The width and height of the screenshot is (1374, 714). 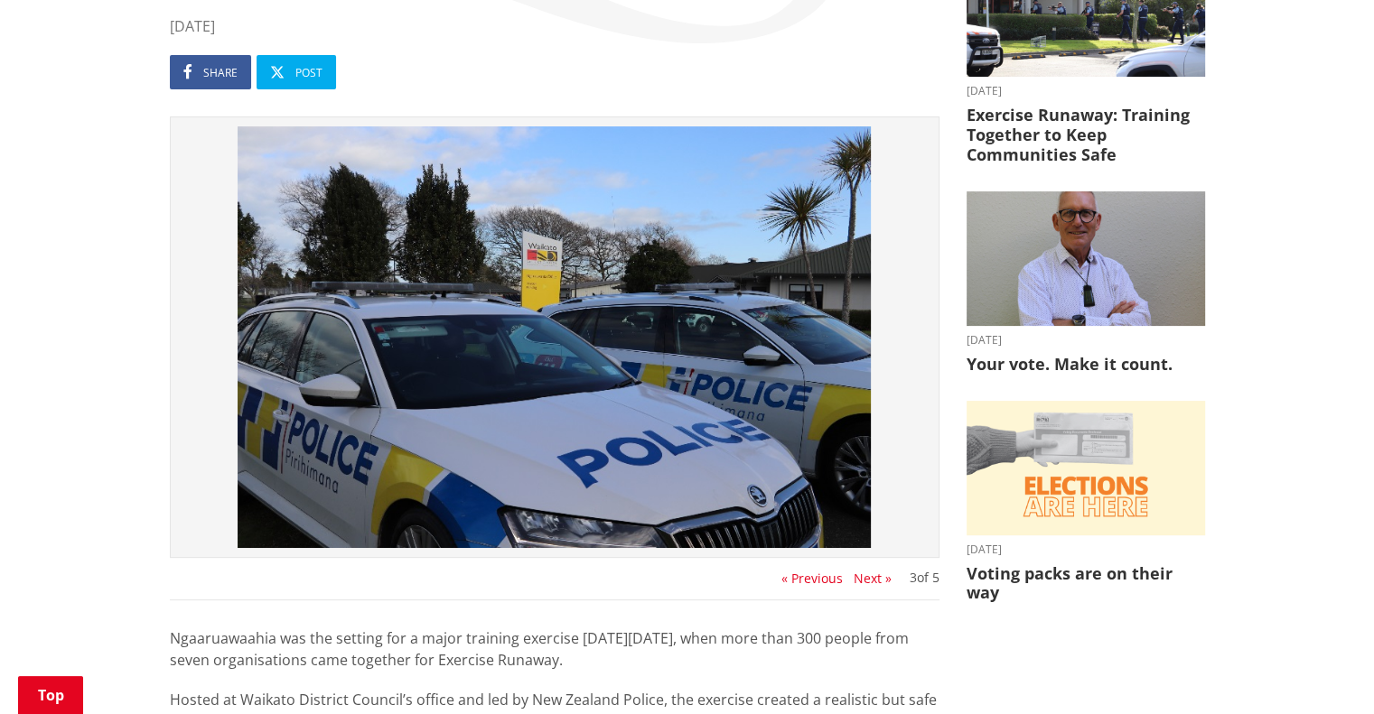 I want to click on h3: Voting packs are on their way, so click(x=1086, y=583).